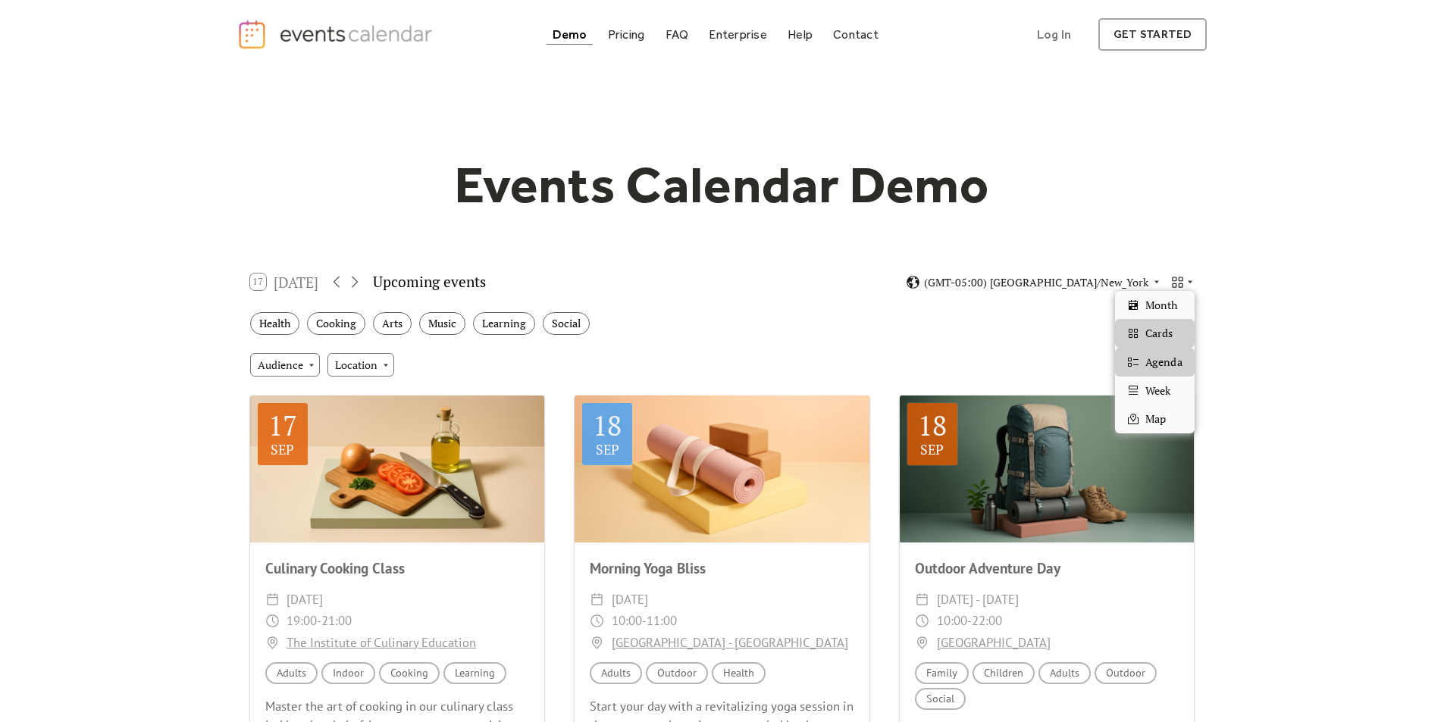 The image size is (1444, 722). I want to click on div: FAQ, so click(677, 34).